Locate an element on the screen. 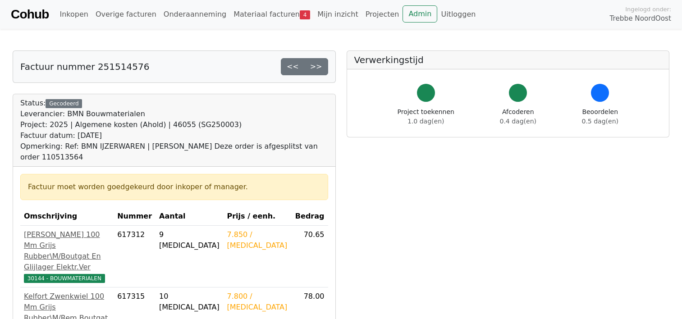 This screenshot has height=319, width=682. span: Trebbe NoordOost is located at coordinates (640, 18).